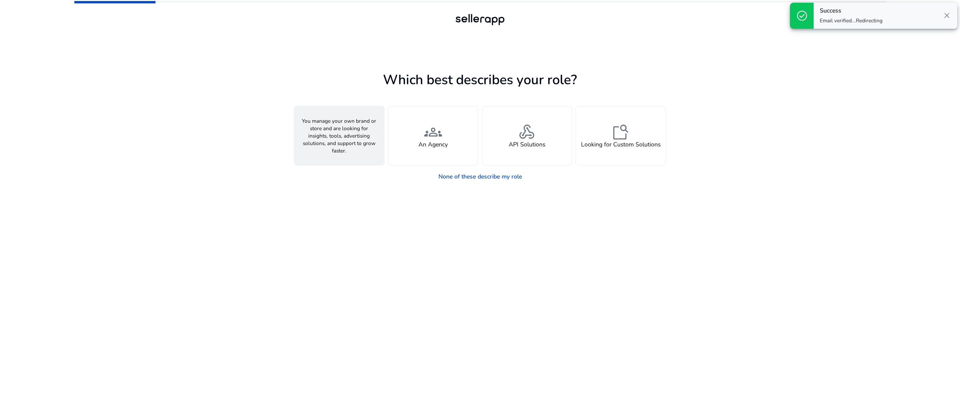 The height and width of the screenshot is (402, 960). I want to click on h4: API Solutions, so click(527, 144).